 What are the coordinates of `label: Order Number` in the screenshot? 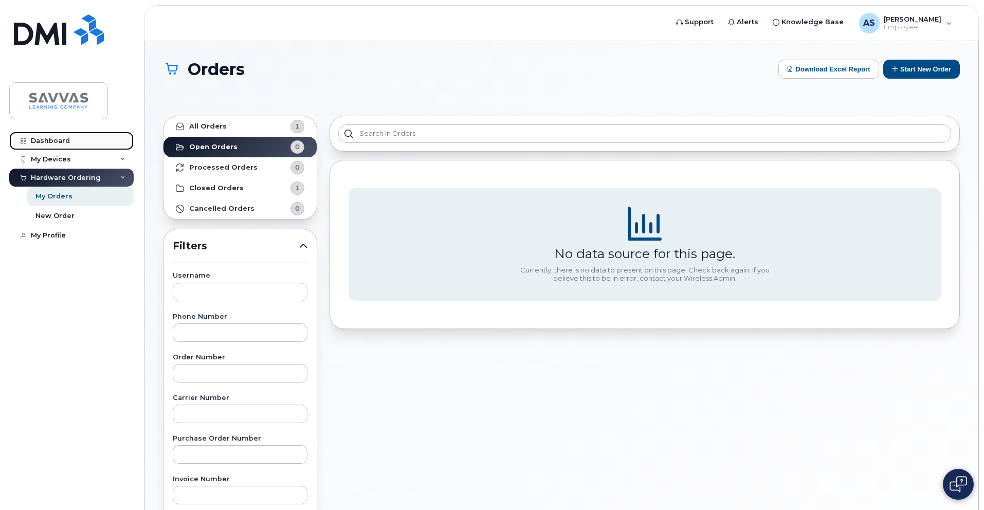 It's located at (240, 357).